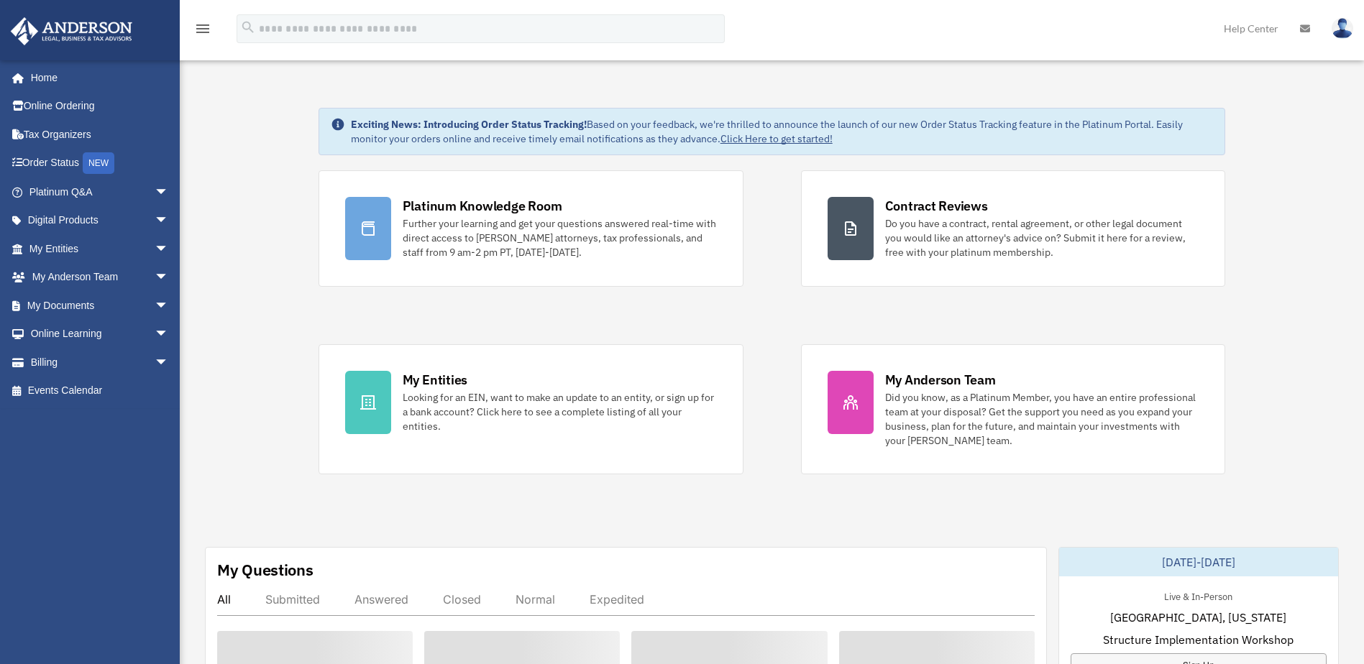  I want to click on div: Based on your feedback, we're thrilled to announce the launch of our new Order Status Tracking fe..., so click(782, 132).